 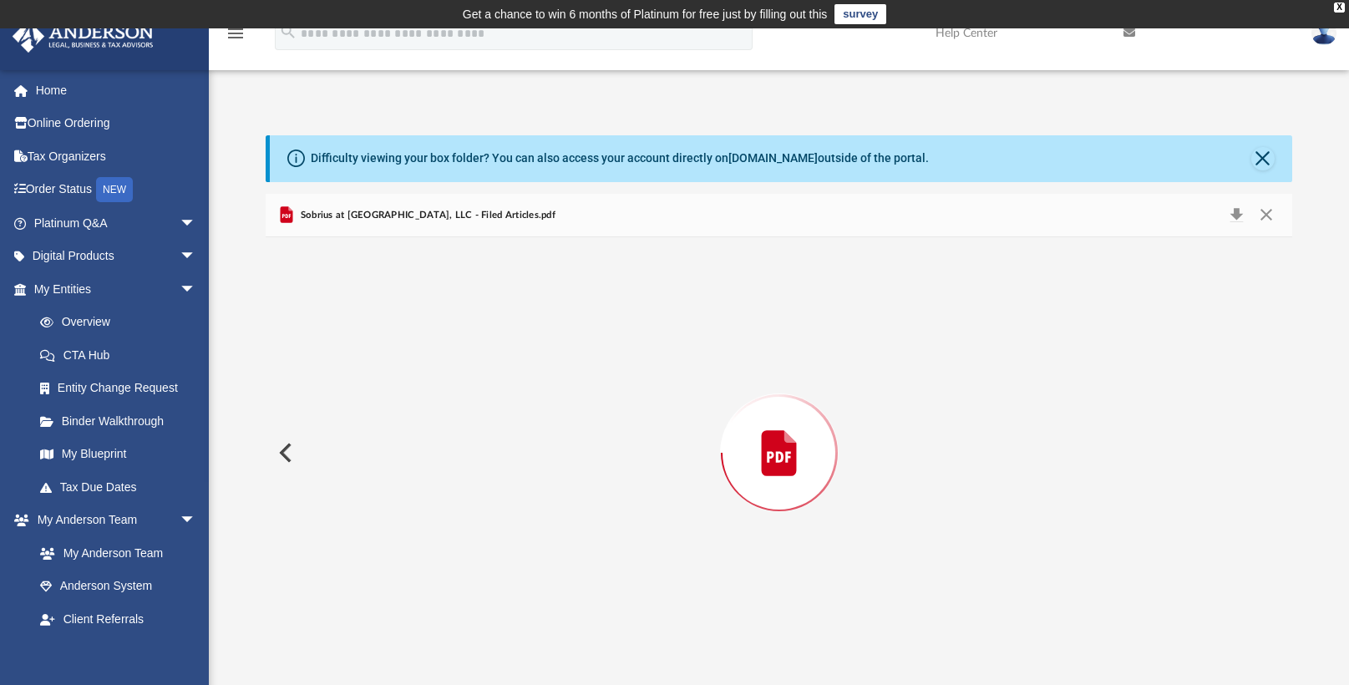 I want to click on a: Client Referrals, so click(x=118, y=619).